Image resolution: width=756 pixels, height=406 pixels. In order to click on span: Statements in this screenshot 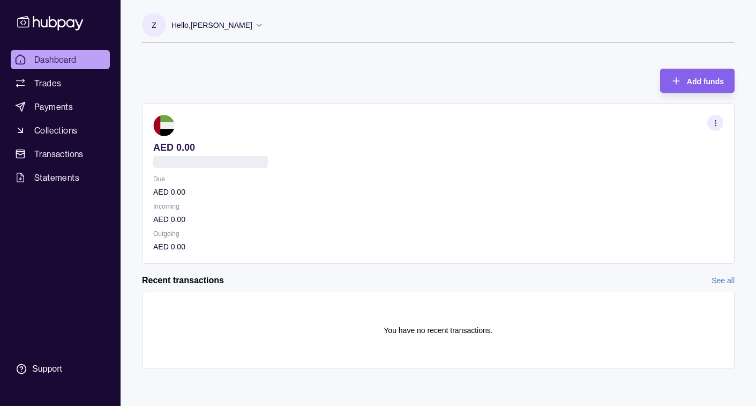, I will do `click(57, 177)`.